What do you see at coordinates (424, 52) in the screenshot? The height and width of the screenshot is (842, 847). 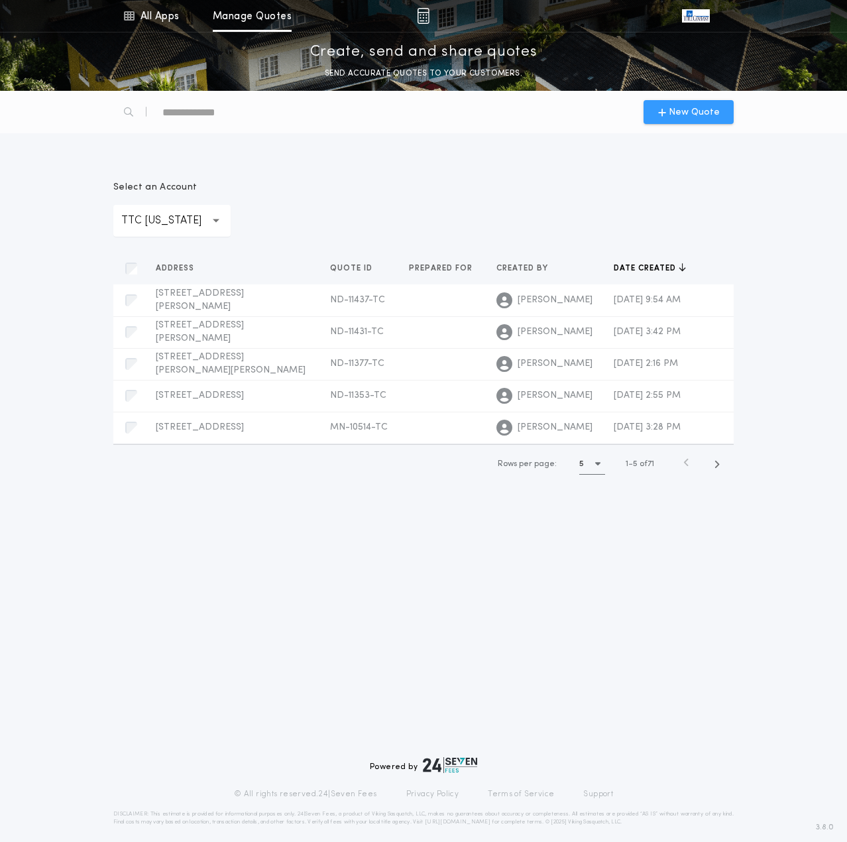 I see `p: Create, send and share quotes` at bounding box center [424, 52].